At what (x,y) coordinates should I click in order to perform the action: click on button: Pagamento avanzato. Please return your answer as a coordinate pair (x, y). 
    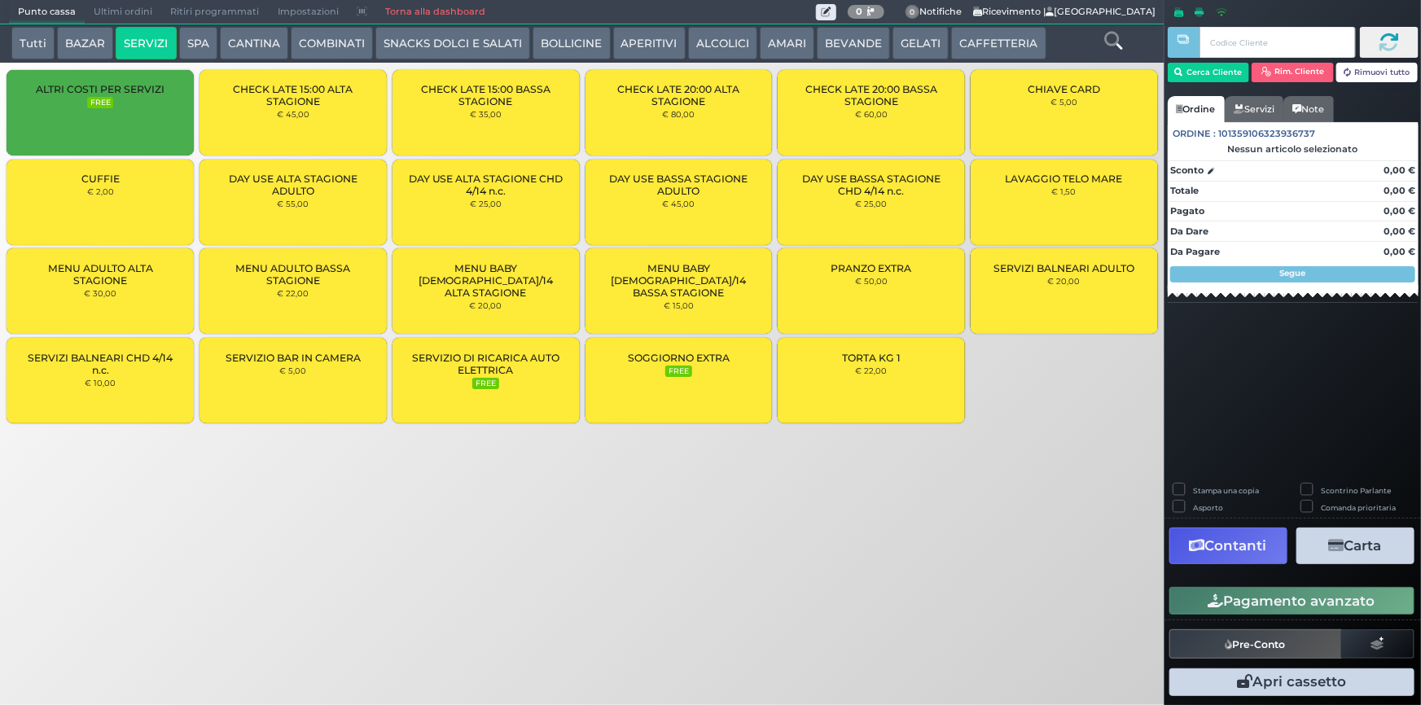
    Looking at the image, I should click on (1291, 601).